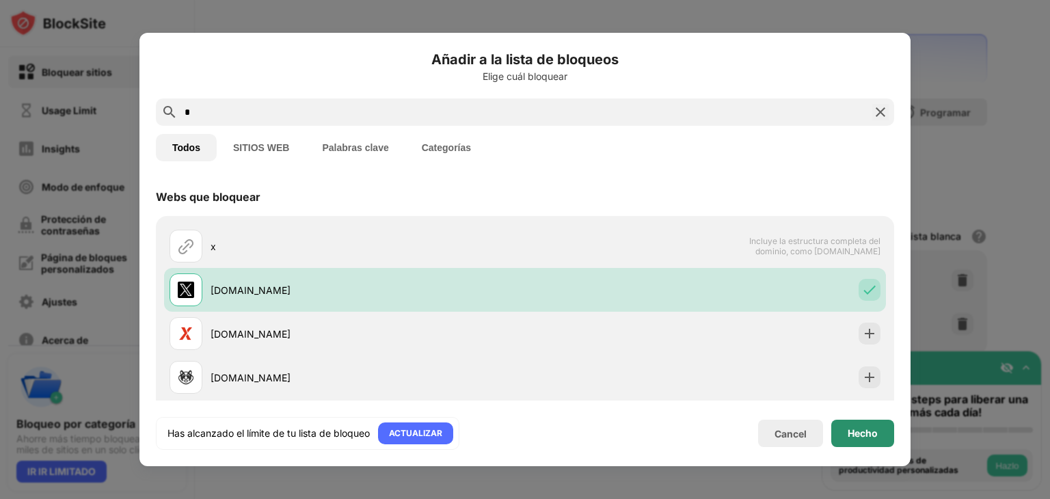 The height and width of the screenshot is (499, 1050). What do you see at coordinates (208, 197) in the screenshot?
I see `div: Webs que bloquear` at bounding box center [208, 197].